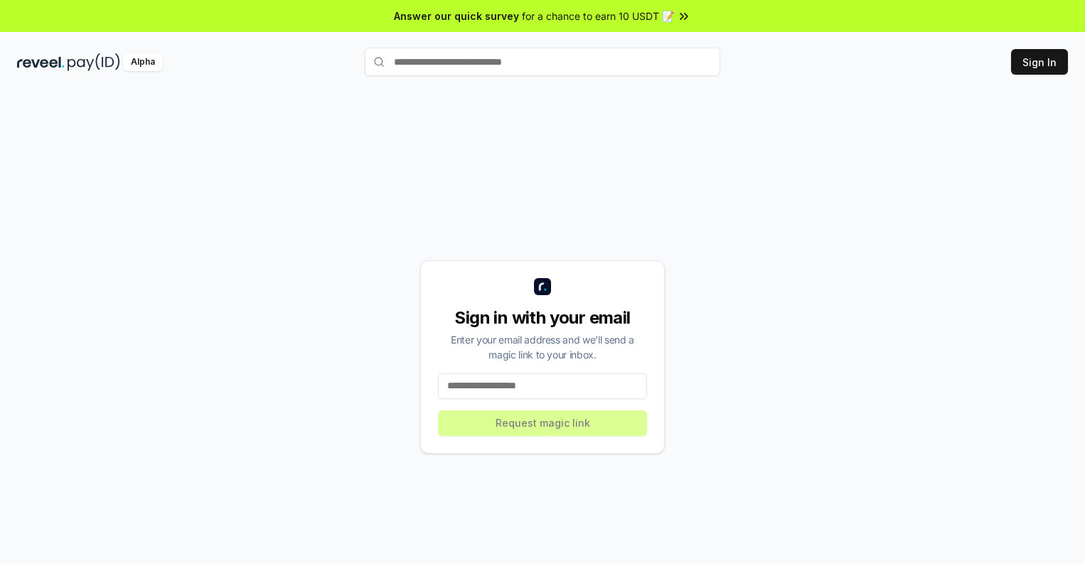  Describe the element at coordinates (94, 62) in the screenshot. I see `img: pay_id` at that location.